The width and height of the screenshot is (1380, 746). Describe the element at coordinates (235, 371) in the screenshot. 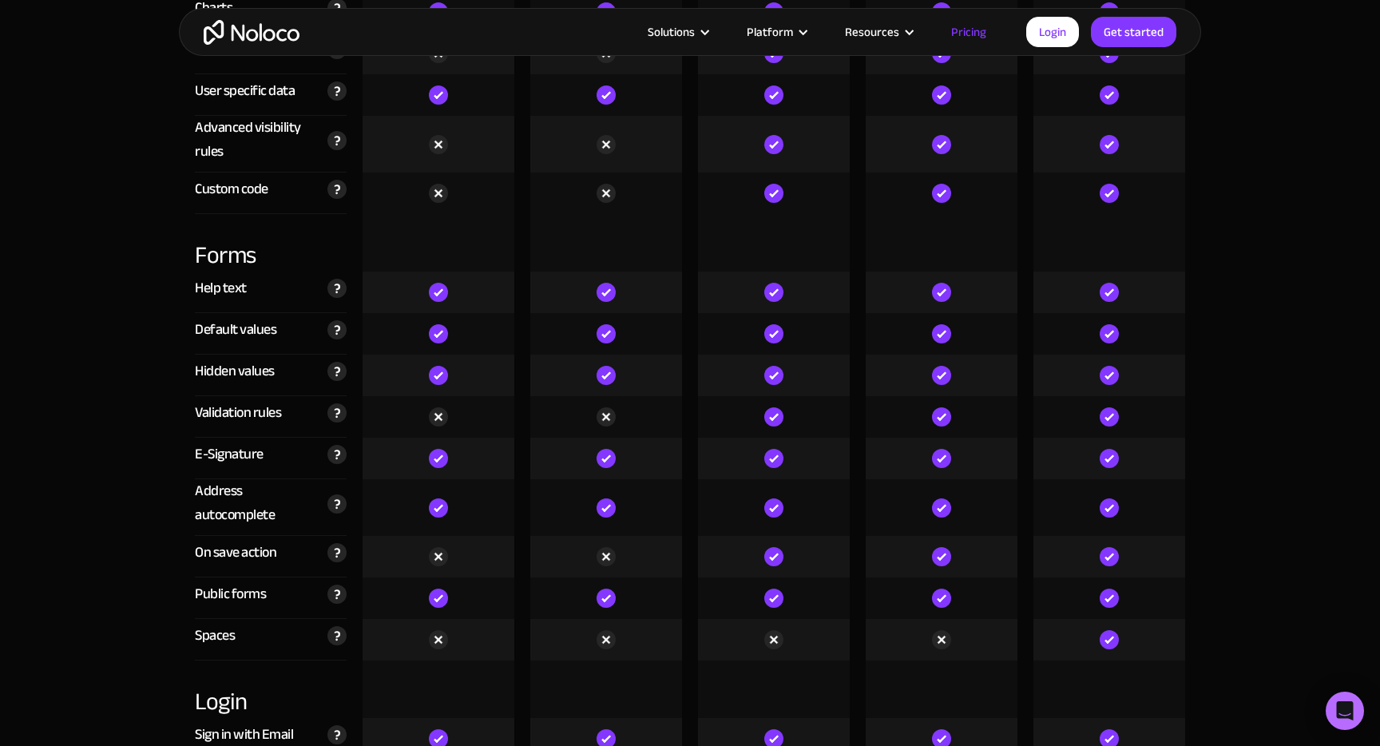

I see `div: Hidden values` at that location.